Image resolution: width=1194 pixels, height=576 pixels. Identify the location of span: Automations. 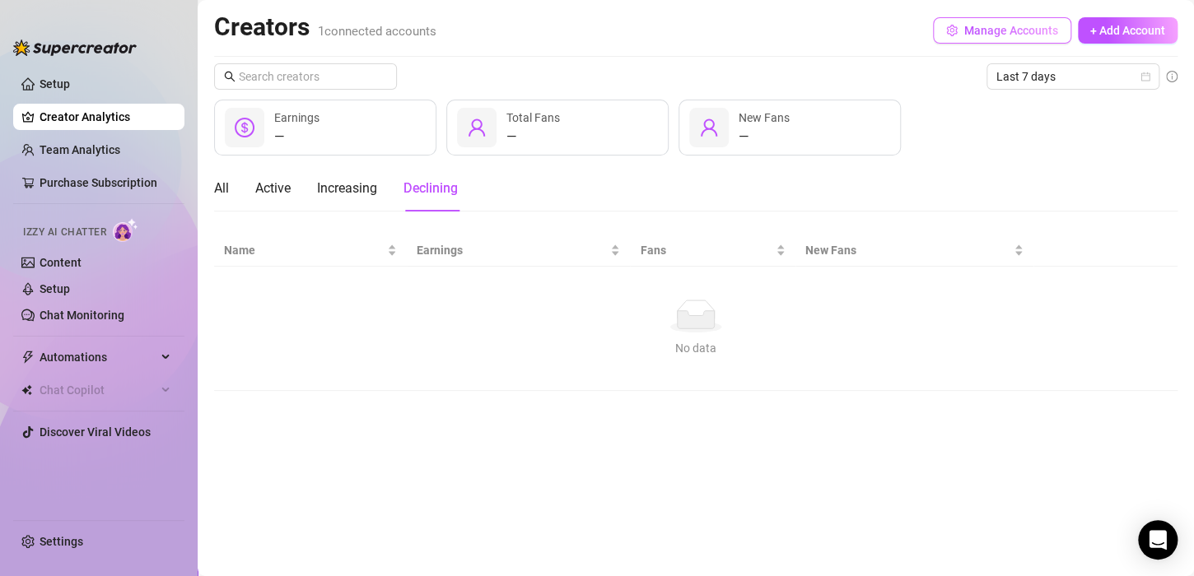
(98, 357).